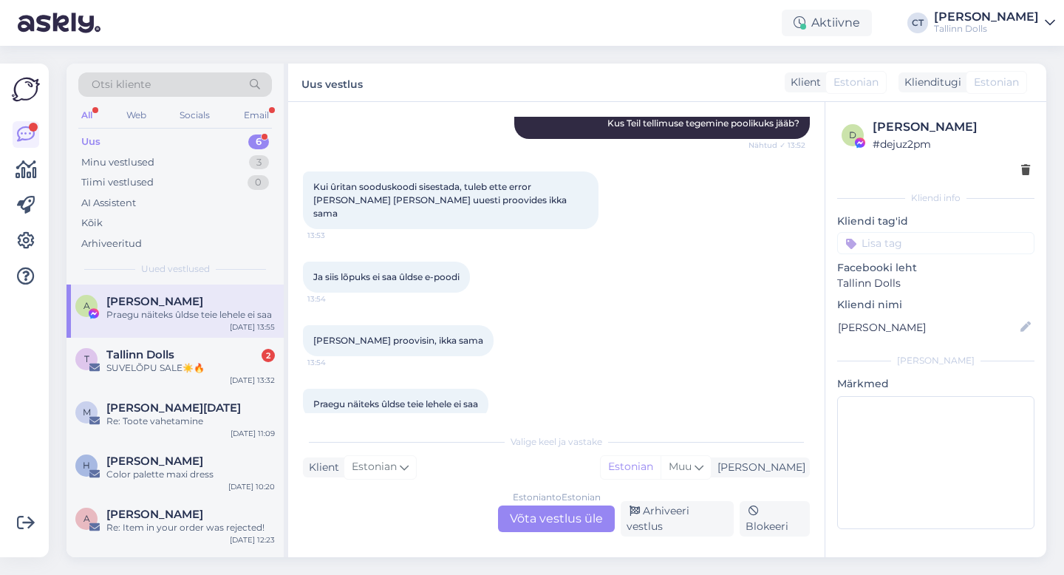  I want to click on div: Uus, so click(91, 142).